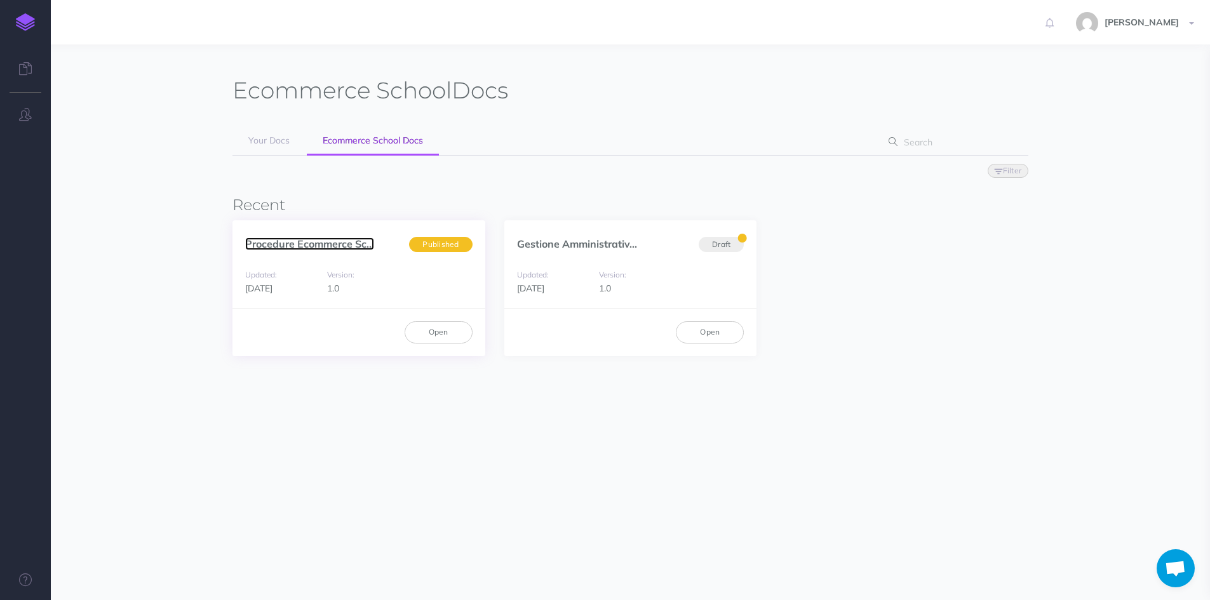 This screenshot has width=1210, height=600. Describe the element at coordinates (1176, 568) in the screenshot. I see `a: Aprire la chat` at that location.